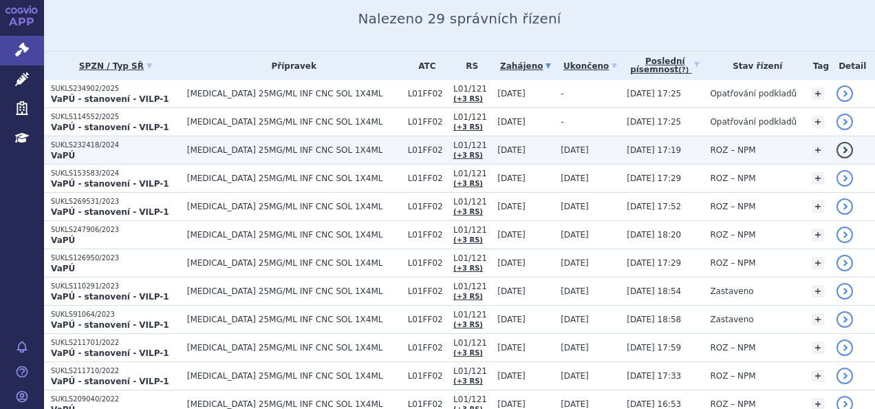 The image size is (875, 409). I want to click on a: Zahájeno, so click(525, 66).